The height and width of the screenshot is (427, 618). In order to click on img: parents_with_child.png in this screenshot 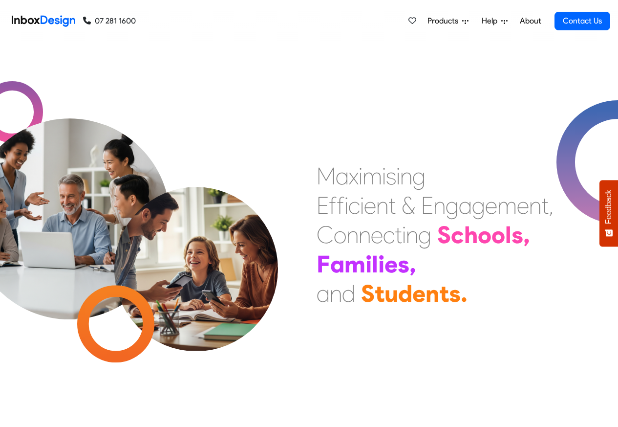, I will do `click(196, 248)`.